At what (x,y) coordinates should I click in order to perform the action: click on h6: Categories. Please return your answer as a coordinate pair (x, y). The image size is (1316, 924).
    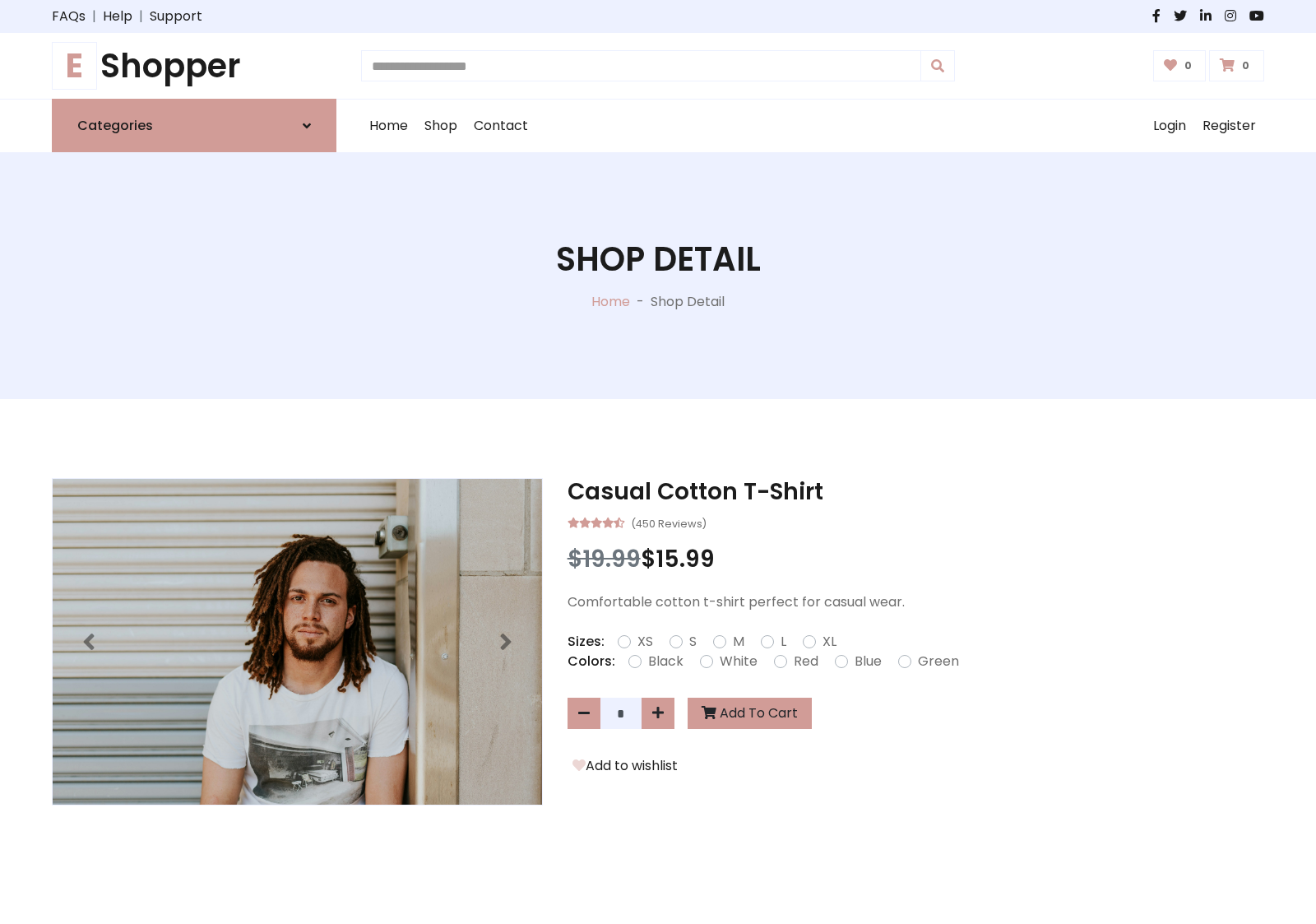
    Looking at the image, I should click on (115, 125).